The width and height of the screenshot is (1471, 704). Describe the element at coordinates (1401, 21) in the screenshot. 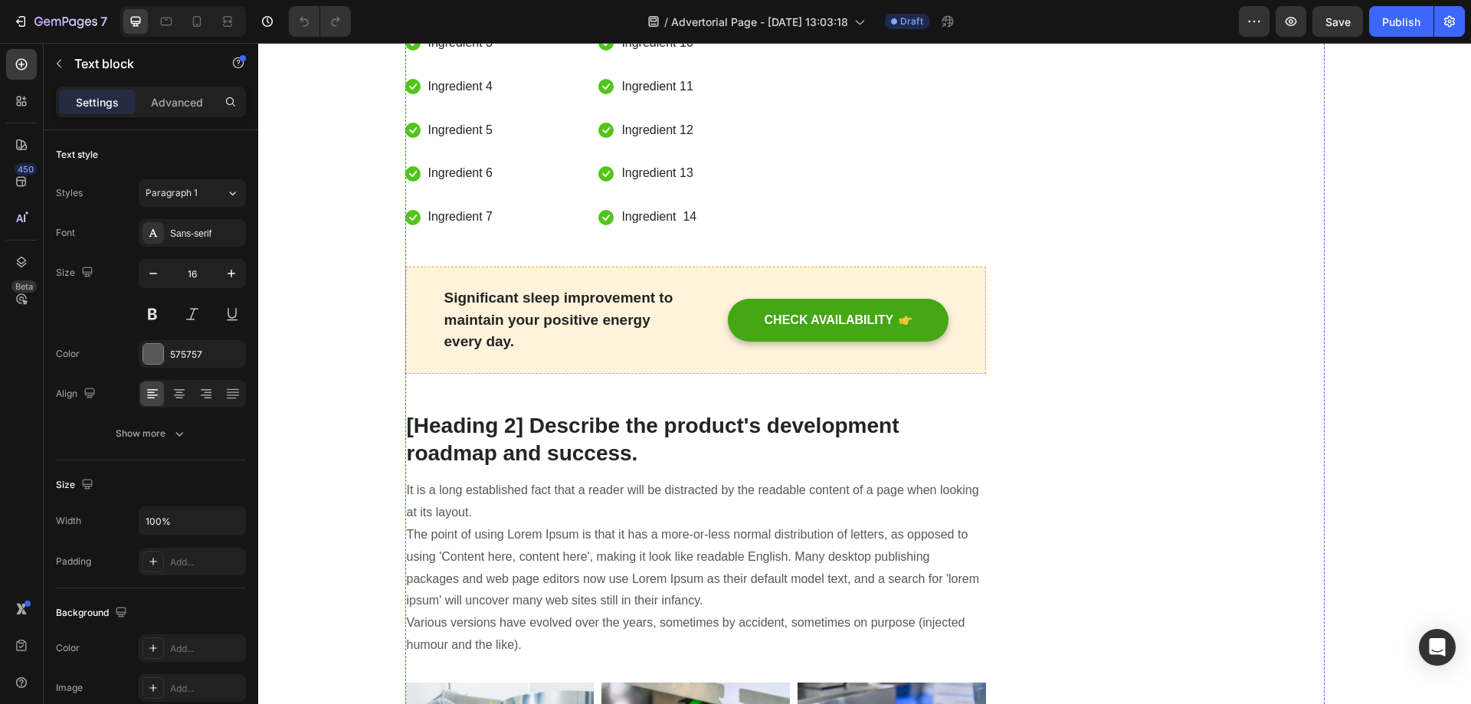

I see `button: Publish` at that location.